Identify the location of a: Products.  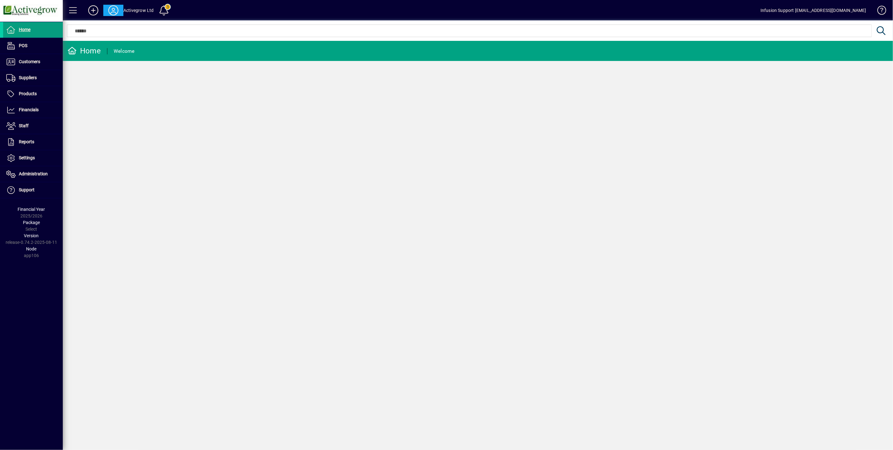
(33, 94).